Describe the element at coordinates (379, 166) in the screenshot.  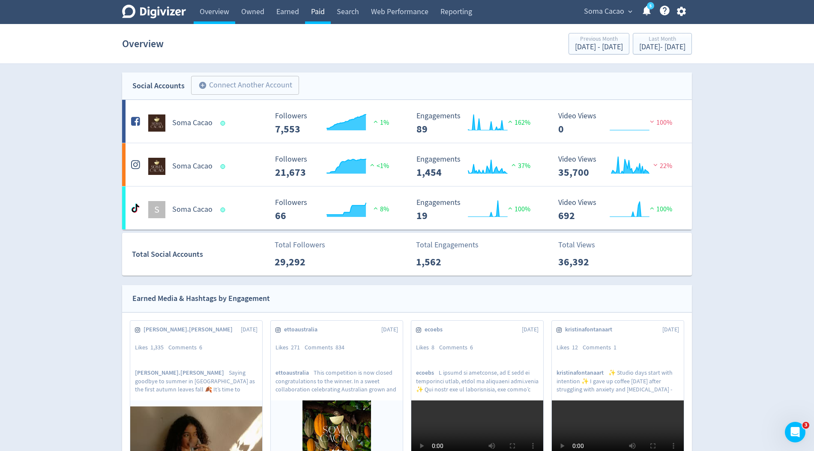
I see `span: <1%` at that location.